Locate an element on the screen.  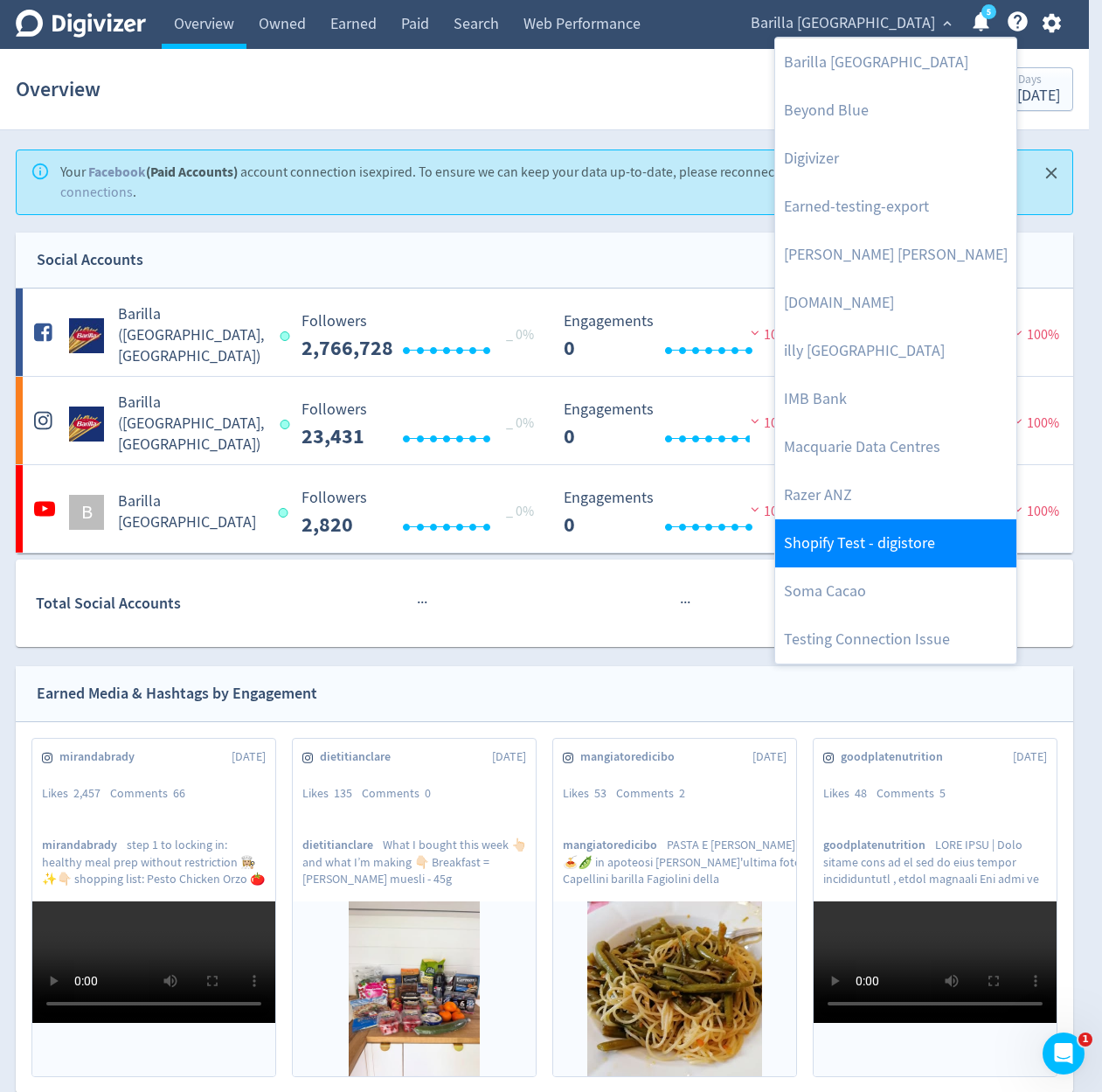
a: Digivizer is located at coordinates (896, 158).